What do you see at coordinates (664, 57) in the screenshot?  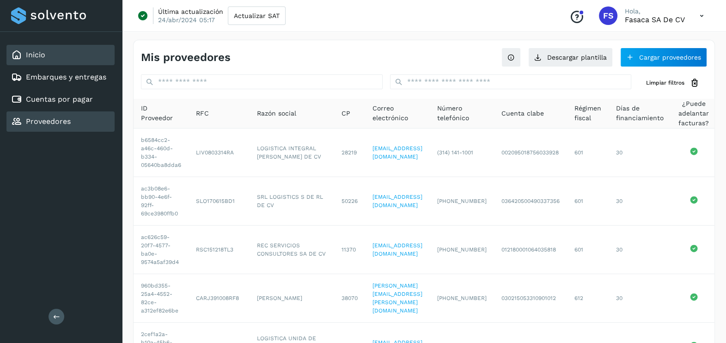 I see `button: Cargar proveedores` at bounding box center [664, 57].